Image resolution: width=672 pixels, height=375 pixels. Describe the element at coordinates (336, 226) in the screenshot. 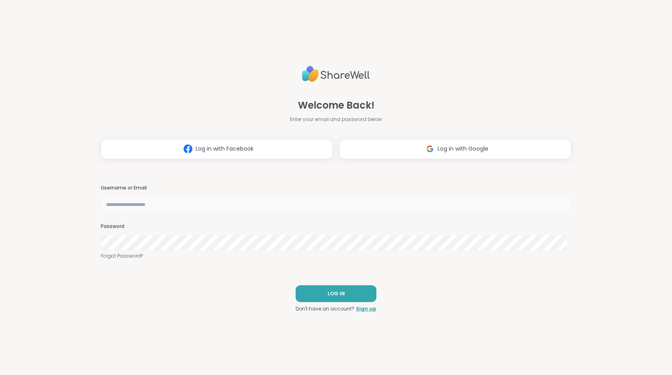

I see `h3: Password` at that location.